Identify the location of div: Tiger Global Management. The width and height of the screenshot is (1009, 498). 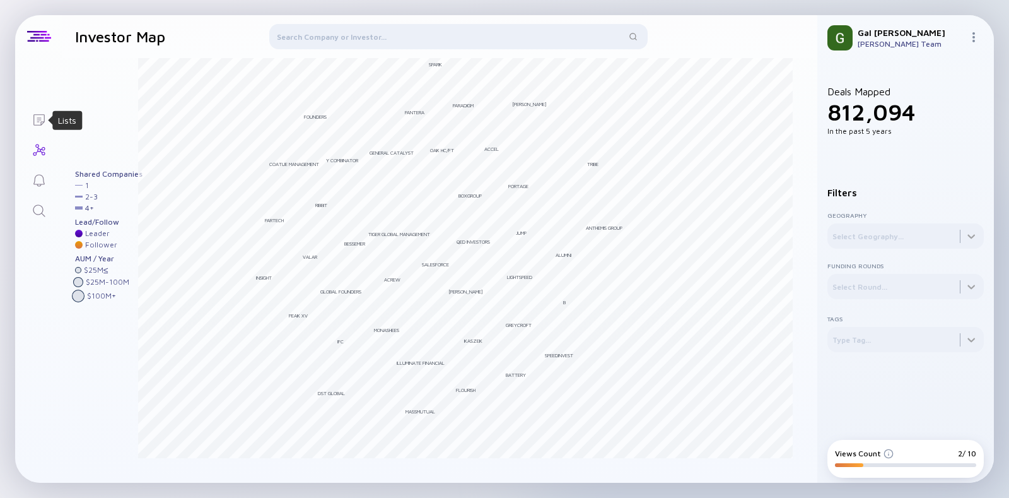
(399, 234).